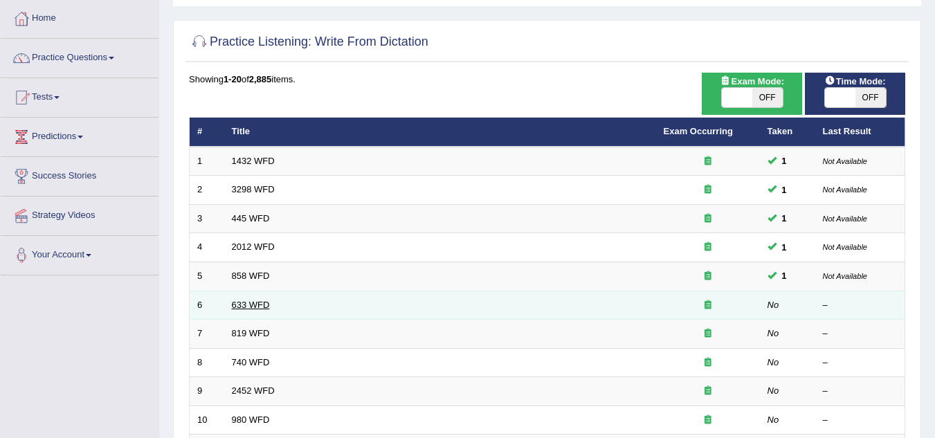 This screenshot has width=935, height=438. What do you see at coordinates (233, 79) in the screenshot?
I see `b: 1-20` at bounding box center [233, 79].